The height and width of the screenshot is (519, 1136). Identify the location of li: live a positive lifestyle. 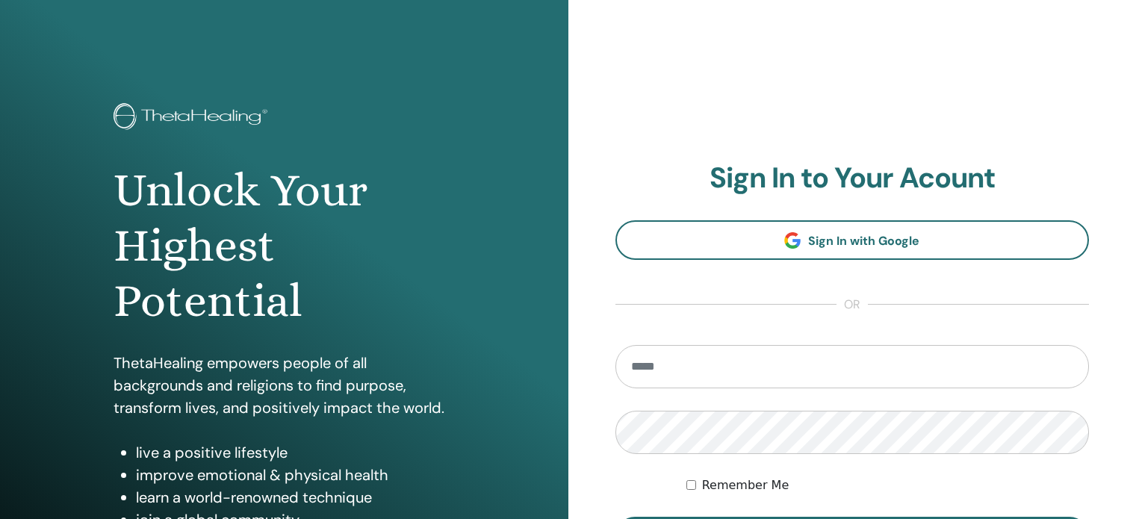
(295, 452).